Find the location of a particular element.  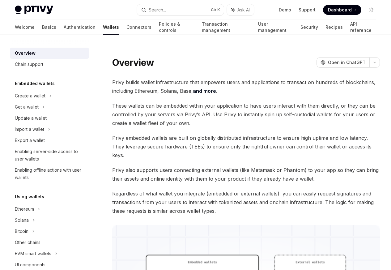

h5: Embedded wallets is located at coordinates (35, 83).